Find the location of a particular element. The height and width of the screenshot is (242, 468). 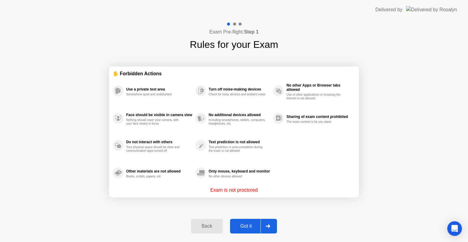

h1: Rules for your Exam is located at coordinates (234, 44).